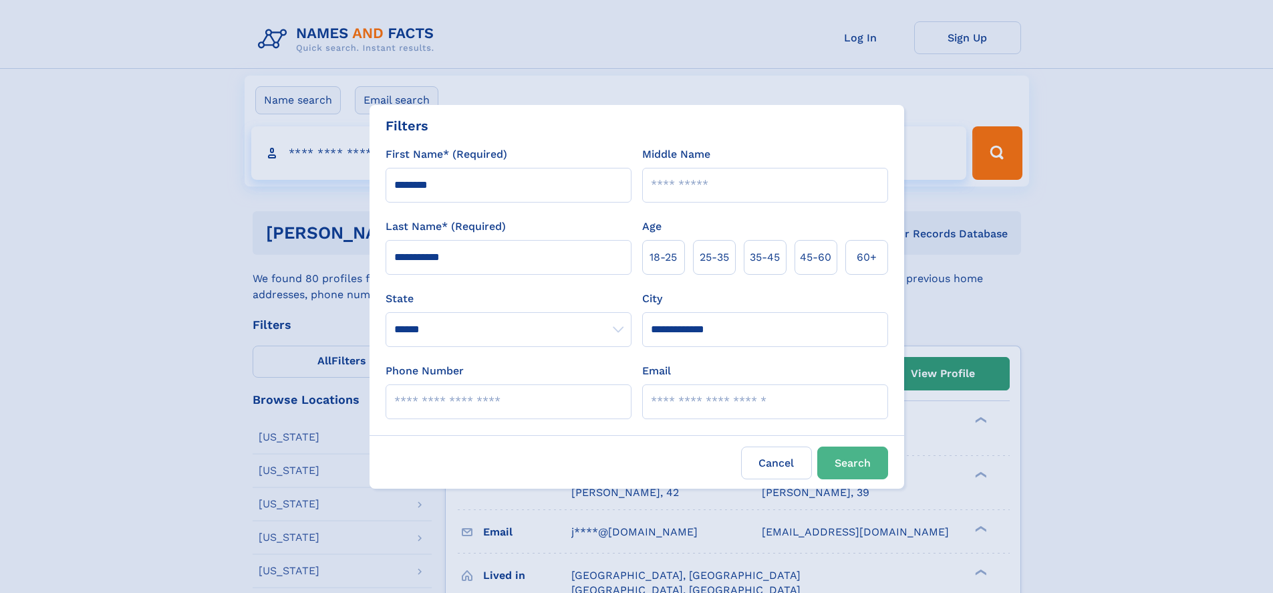 Image resolution: width=1273 pixels, height=593 pixels. Describe the element at coordinates (663, 257) in the screenshot. I see `span: 18‑25` at that location.